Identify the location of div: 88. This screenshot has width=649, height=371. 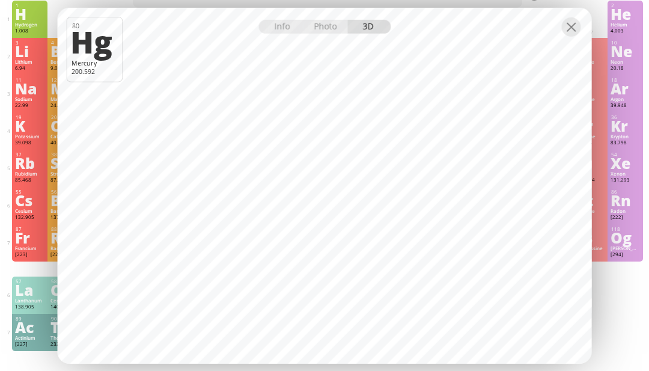
(65, 229).